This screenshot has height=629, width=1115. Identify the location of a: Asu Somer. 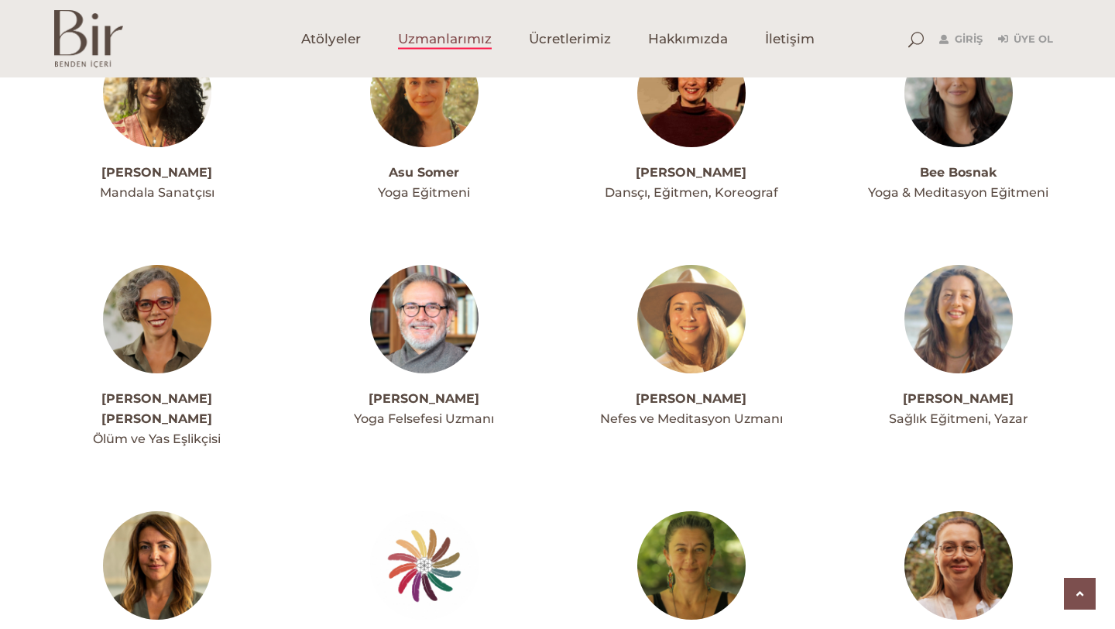
(423, 172).